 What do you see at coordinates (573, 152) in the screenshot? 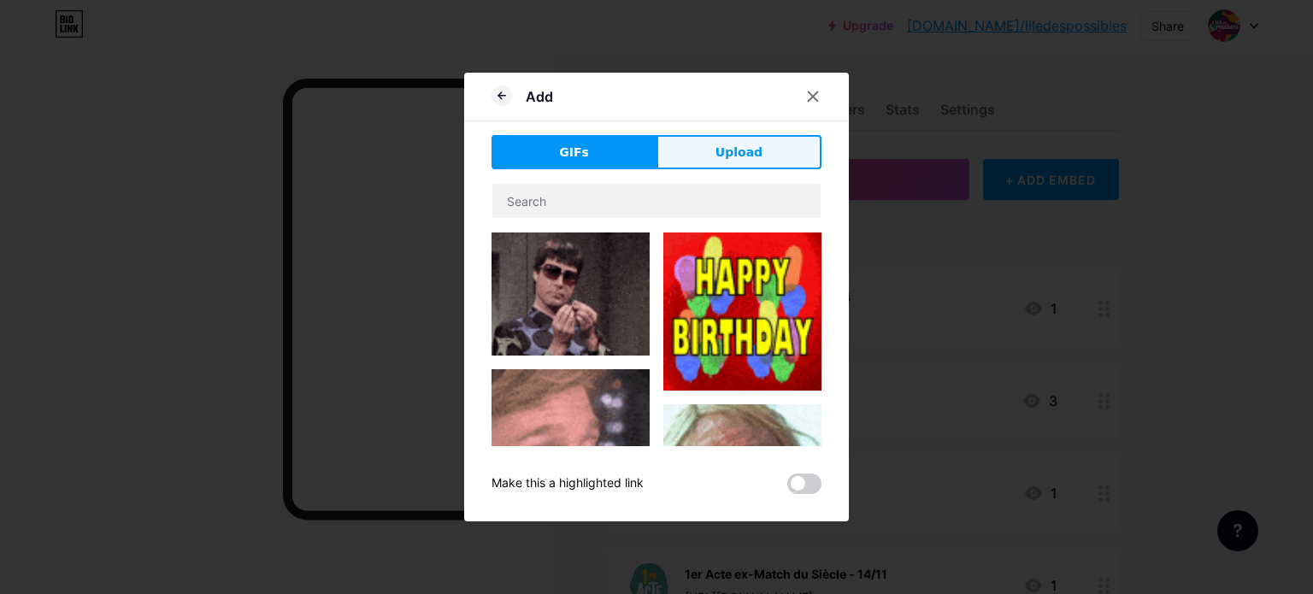
I see `span: GIFs` at bounding box center [573, 152].